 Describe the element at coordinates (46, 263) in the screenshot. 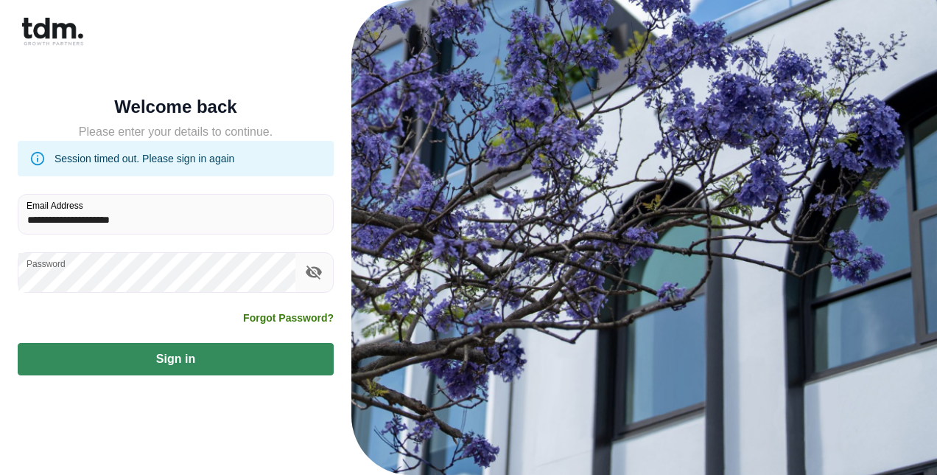

I see `label: Password` at that location.